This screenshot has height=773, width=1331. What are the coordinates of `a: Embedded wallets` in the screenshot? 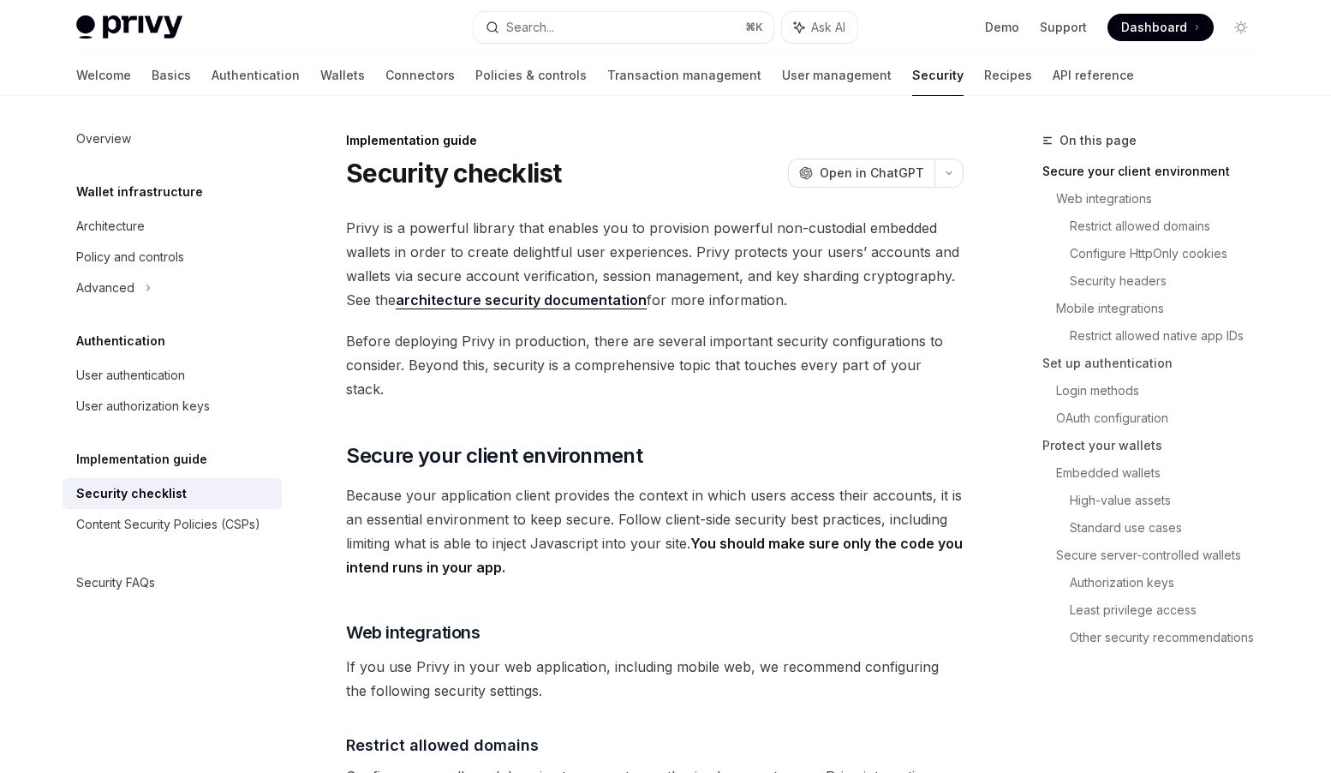 It's located at (1163, 473).